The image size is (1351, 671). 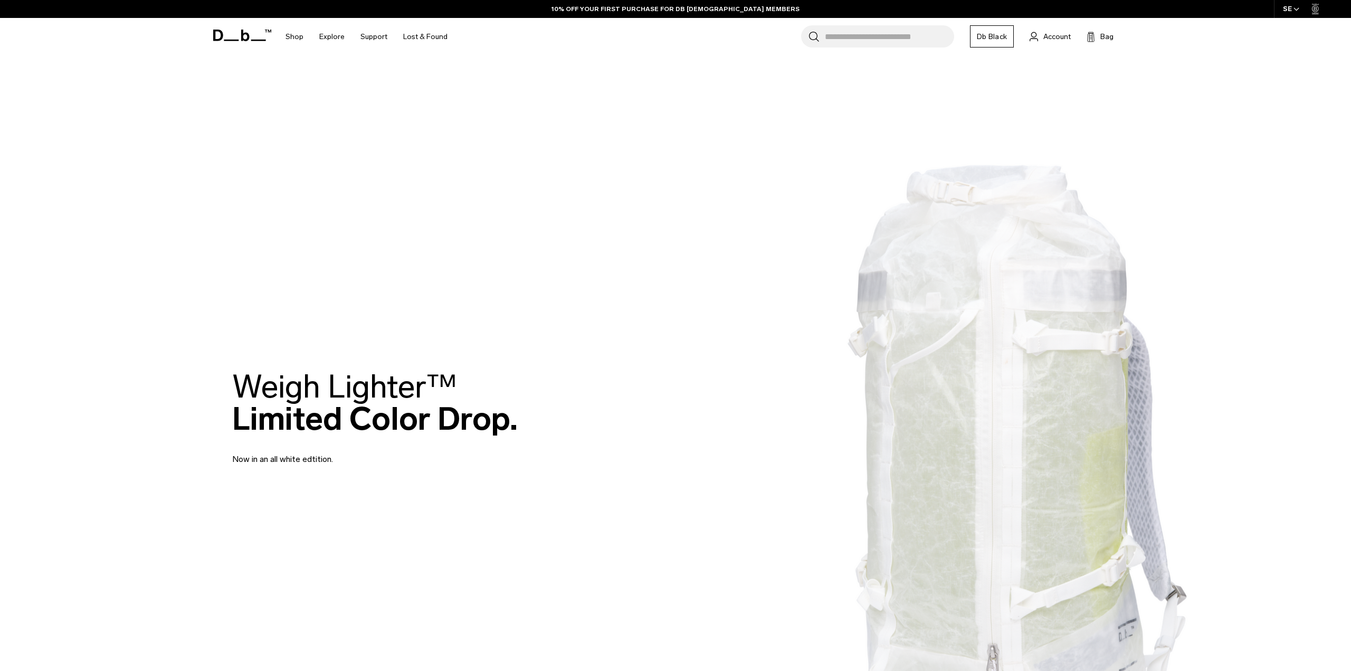 I want to click on span: Bag, so click(x=1107, y=36).